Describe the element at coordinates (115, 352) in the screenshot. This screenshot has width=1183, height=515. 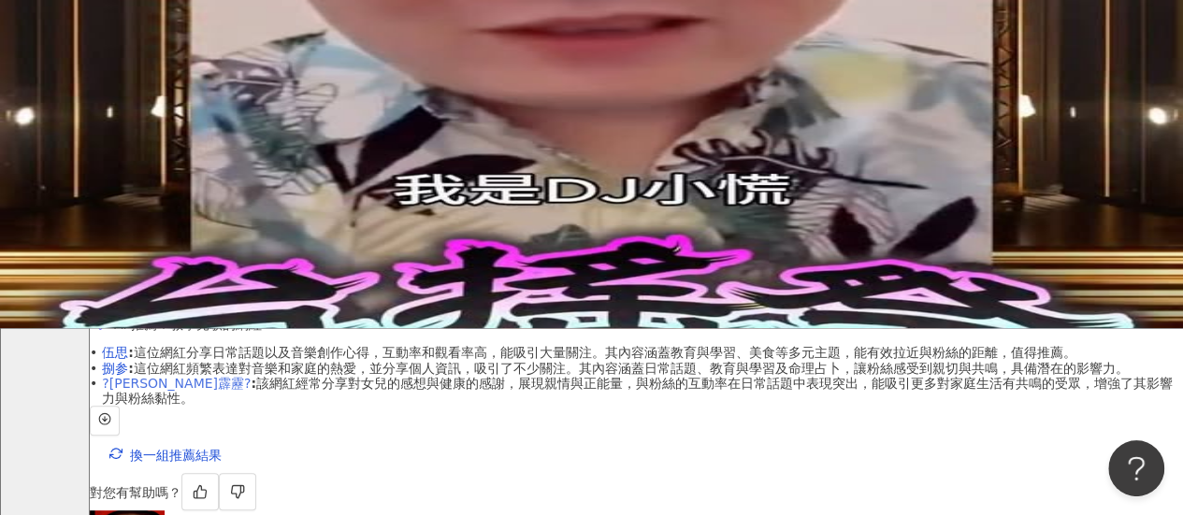
I see `a: 伍思` at that location.